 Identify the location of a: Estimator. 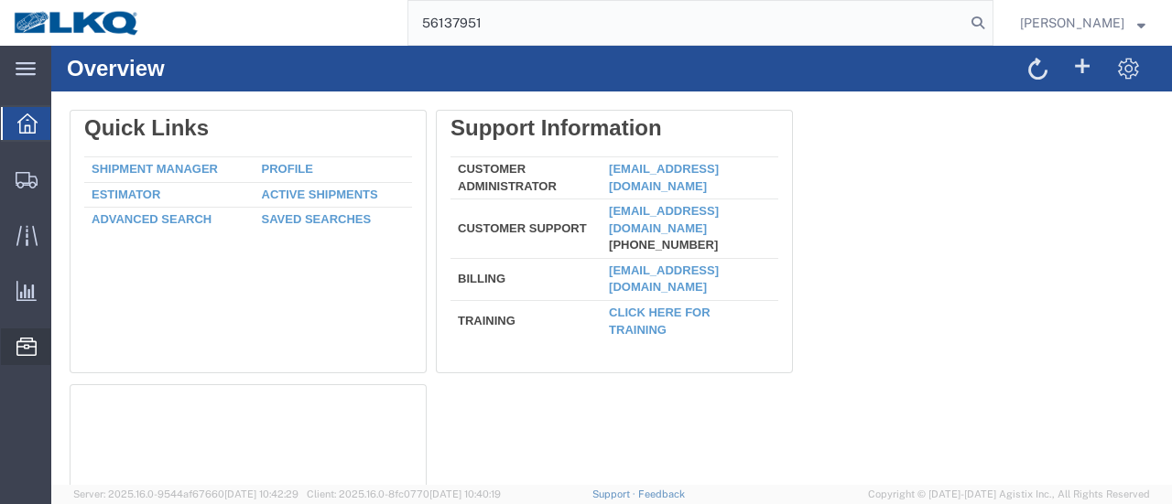
(74, 148).